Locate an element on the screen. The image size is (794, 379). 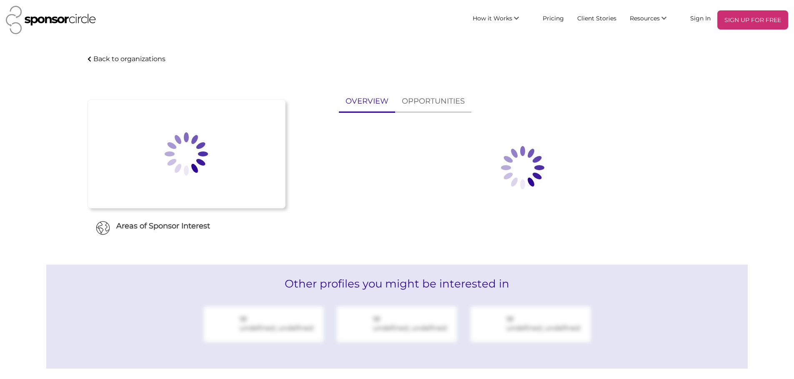
img: Sponsor Circle Logo is located at coordinates (51, 20).